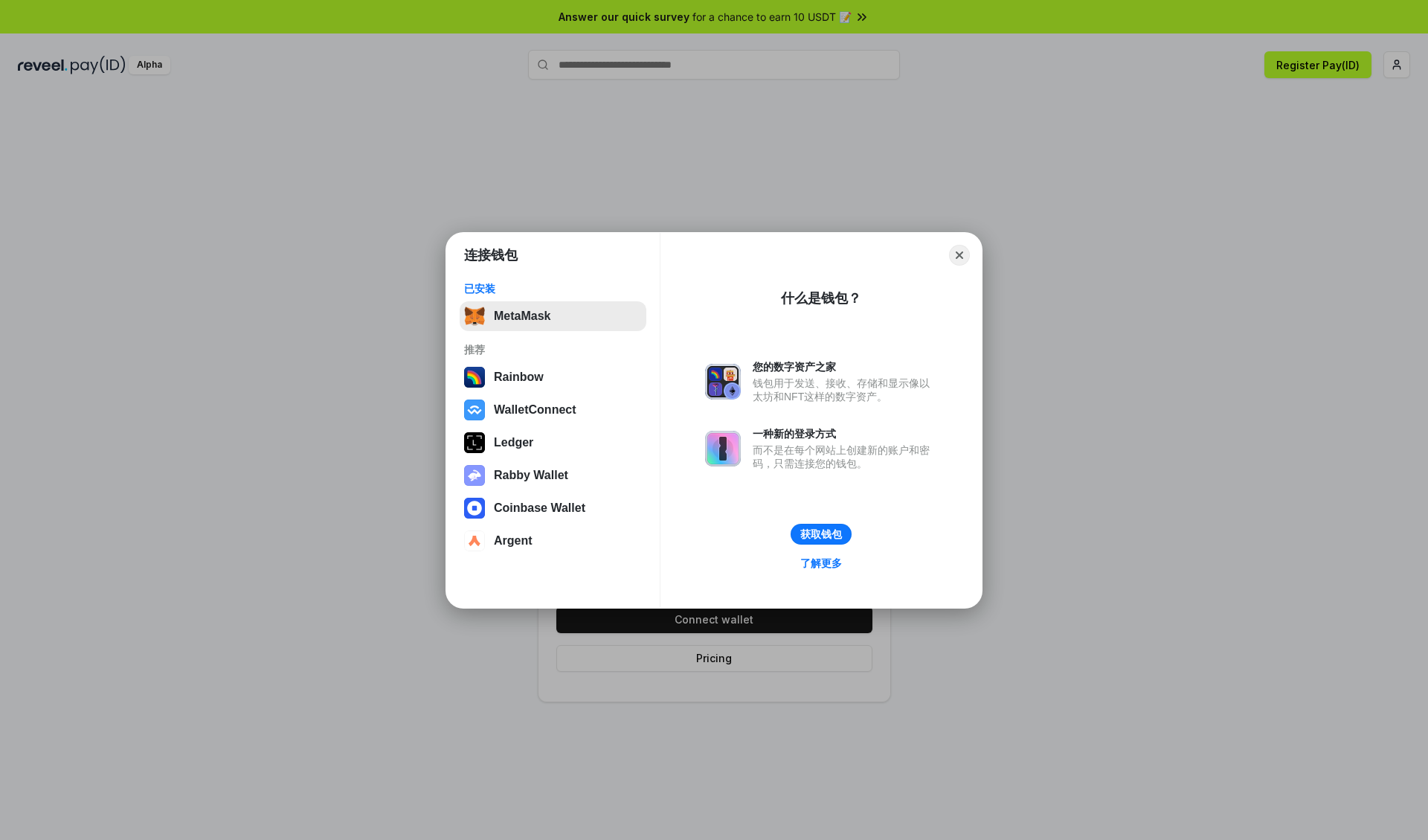 The image size is (1428, 840). Describe the element at coordinates (531, 475) in the screenshot. I see `div: Rabby Wallet` at that location.